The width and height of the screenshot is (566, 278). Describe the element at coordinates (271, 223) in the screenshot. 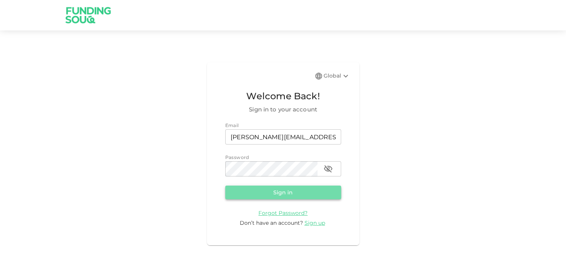

I see `span: Don’t have an account?` at that location.